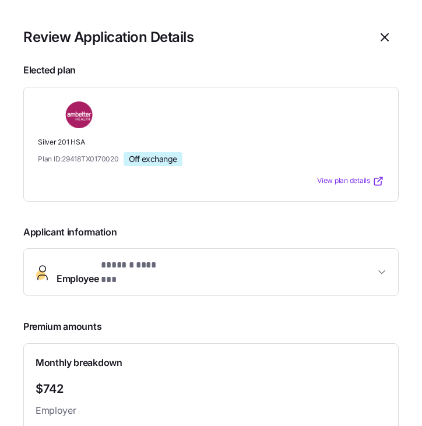 Image resolution: width=422 pixels, height=426 pixels. What do you see at coordinates (192, 37) in the screenshot?
I see `h1: Review Application Details` at bounding box center [192, 37].